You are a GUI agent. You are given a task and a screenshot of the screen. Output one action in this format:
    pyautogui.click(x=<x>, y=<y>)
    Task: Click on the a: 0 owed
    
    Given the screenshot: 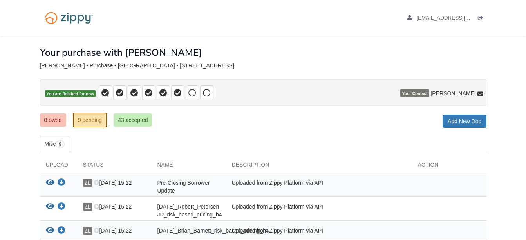 What is the action you would take?
    pyautogui.click(x=53, y=120)
    